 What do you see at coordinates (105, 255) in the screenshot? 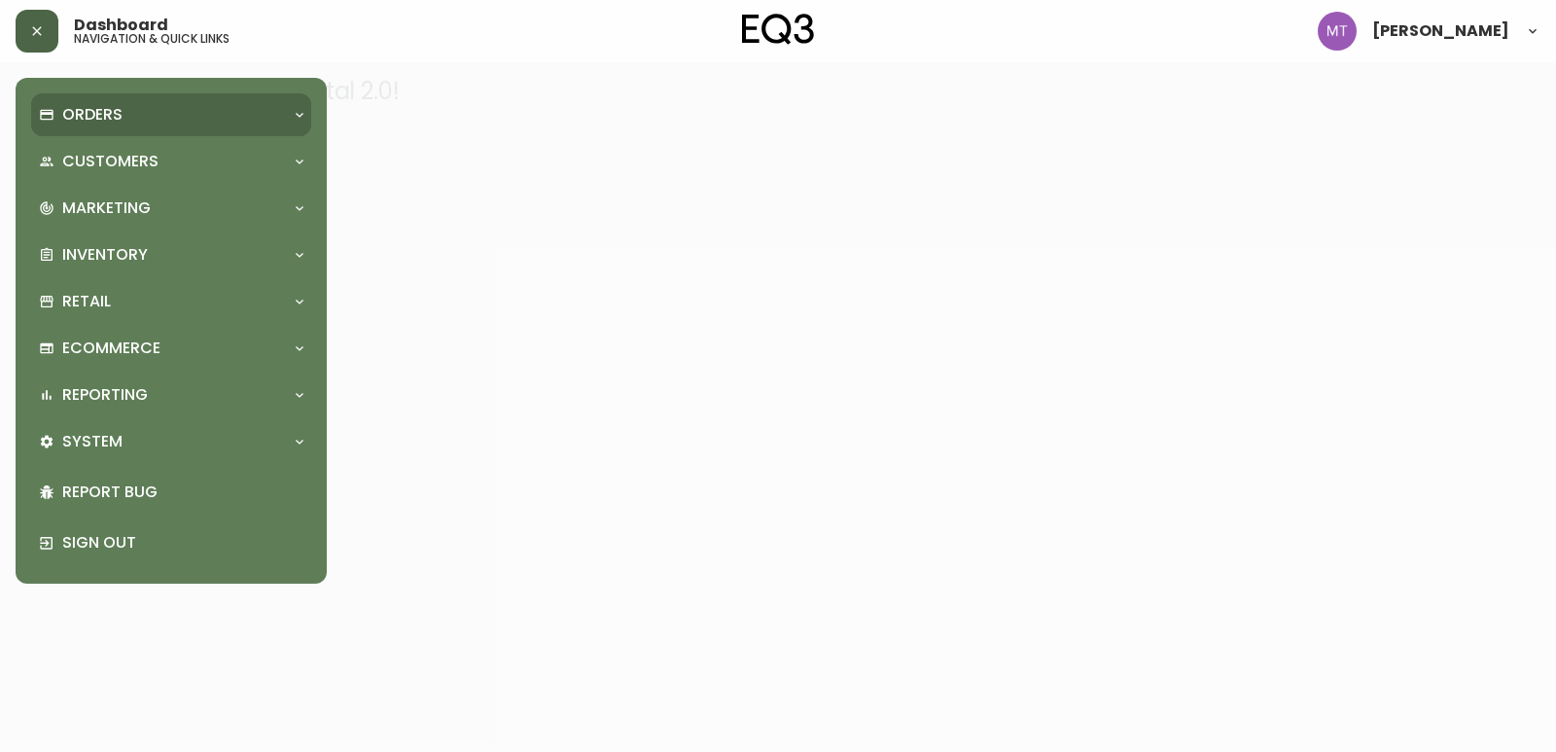
I see `p: Inventory` at bounding box center [105, 255].